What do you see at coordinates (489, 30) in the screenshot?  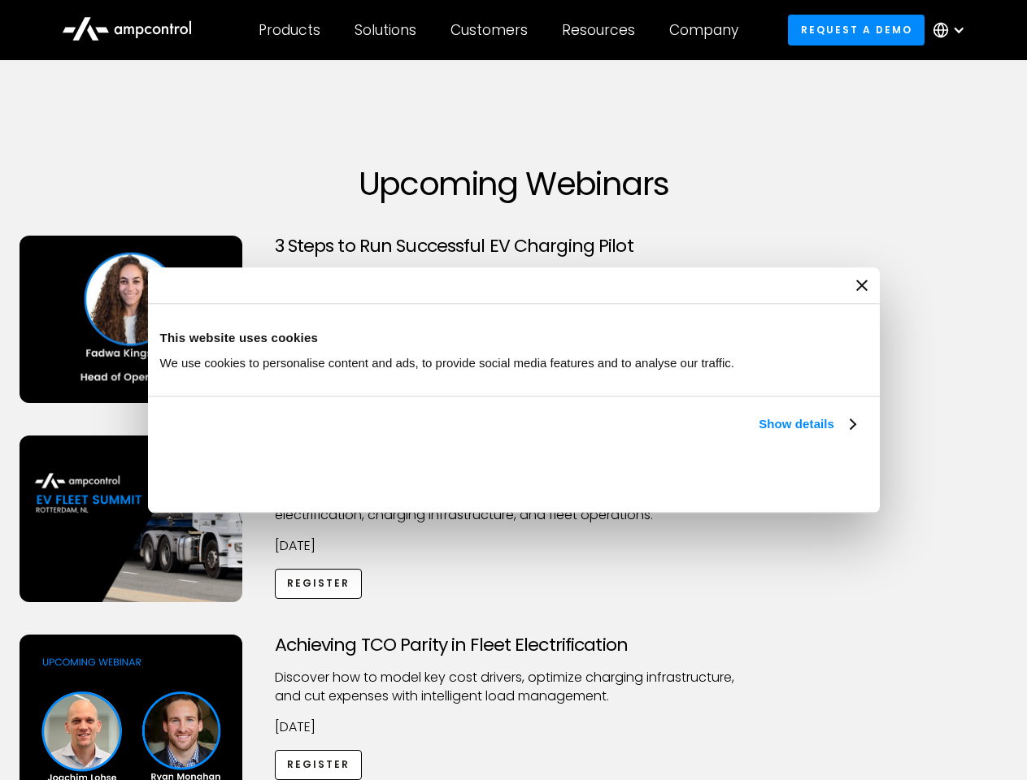 I see `div: Customers` at bounding box center [489, 30].